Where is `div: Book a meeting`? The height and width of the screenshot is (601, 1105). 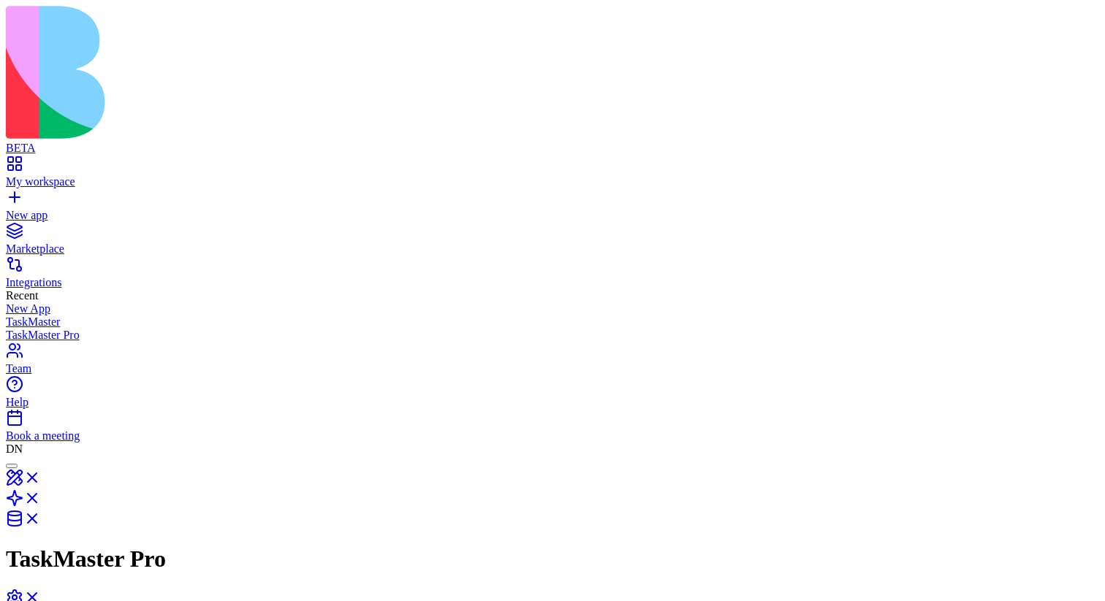
div: Book a meeting is located at coordinates (552, 436).